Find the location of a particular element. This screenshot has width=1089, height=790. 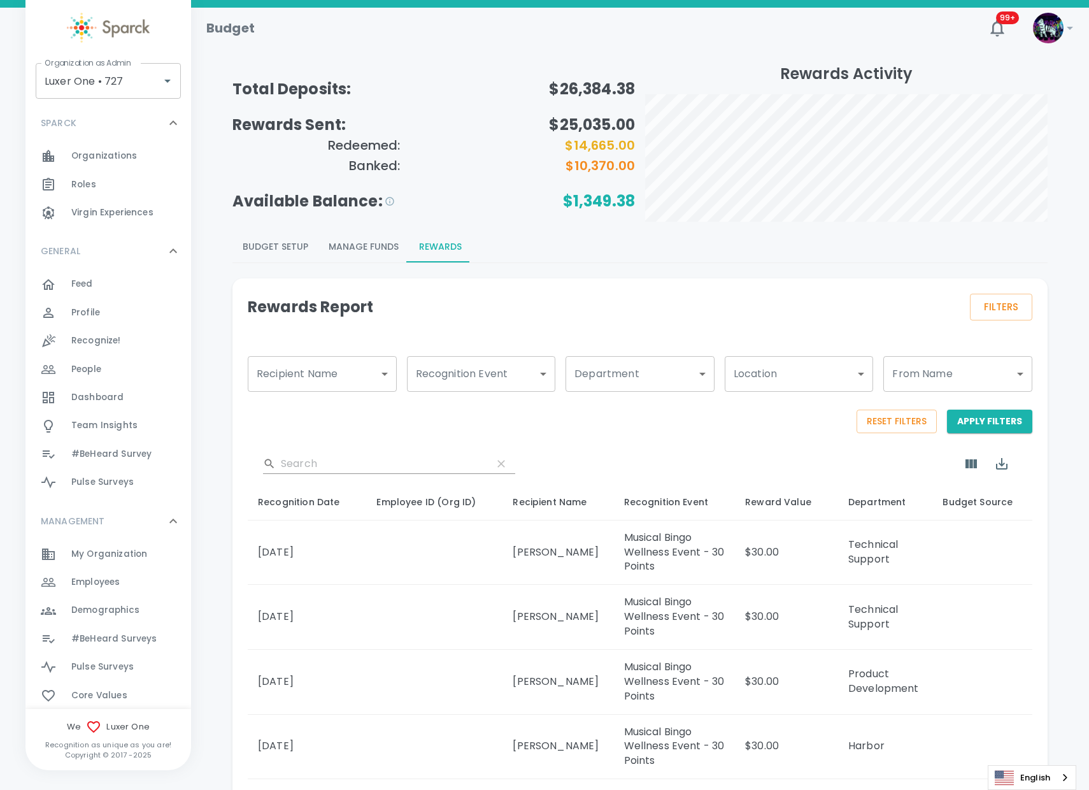

img: Sparck logo is located at coordinates (108, 27).